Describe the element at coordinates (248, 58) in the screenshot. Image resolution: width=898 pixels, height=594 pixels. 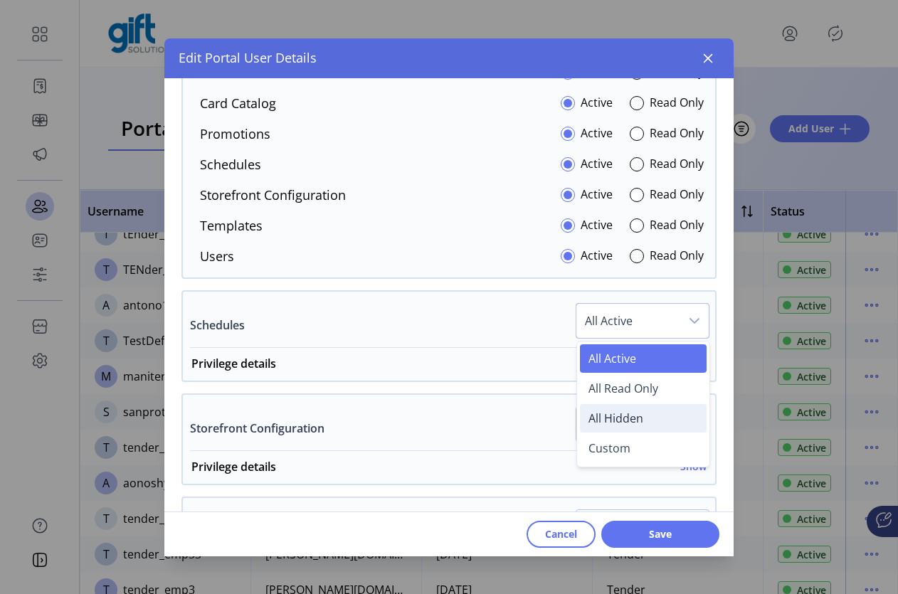
I see `span: Edit Portal User Details` at that location.